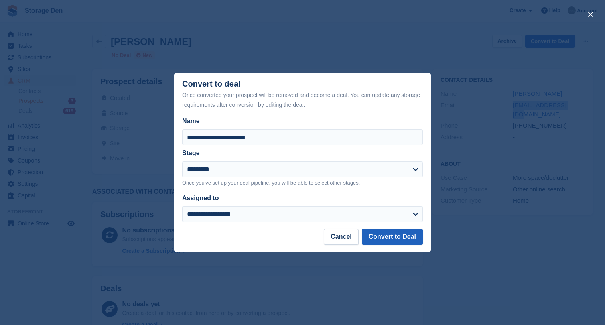  What do you see at coordinates (393, 237) in the screenshot?
I see `button: Convert to Deal` at bounding box center [393, 237].